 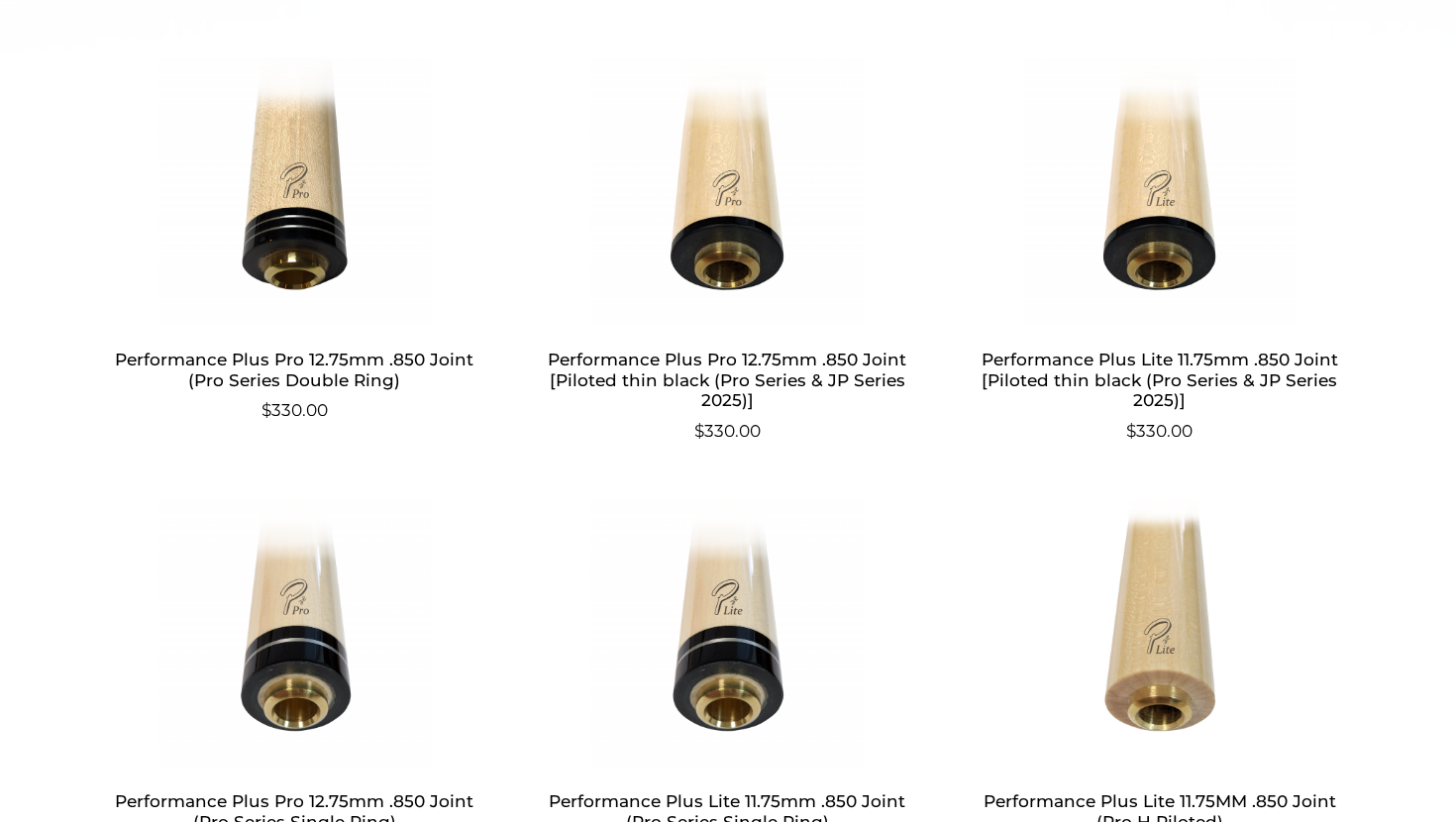 What do you see at coordinates (727, 634) in the screenshot?
I see `img: Performance Plus Lite 11.75mm .850 Joint (Pro Series Single Ring)` at bounding box center [727, 634].